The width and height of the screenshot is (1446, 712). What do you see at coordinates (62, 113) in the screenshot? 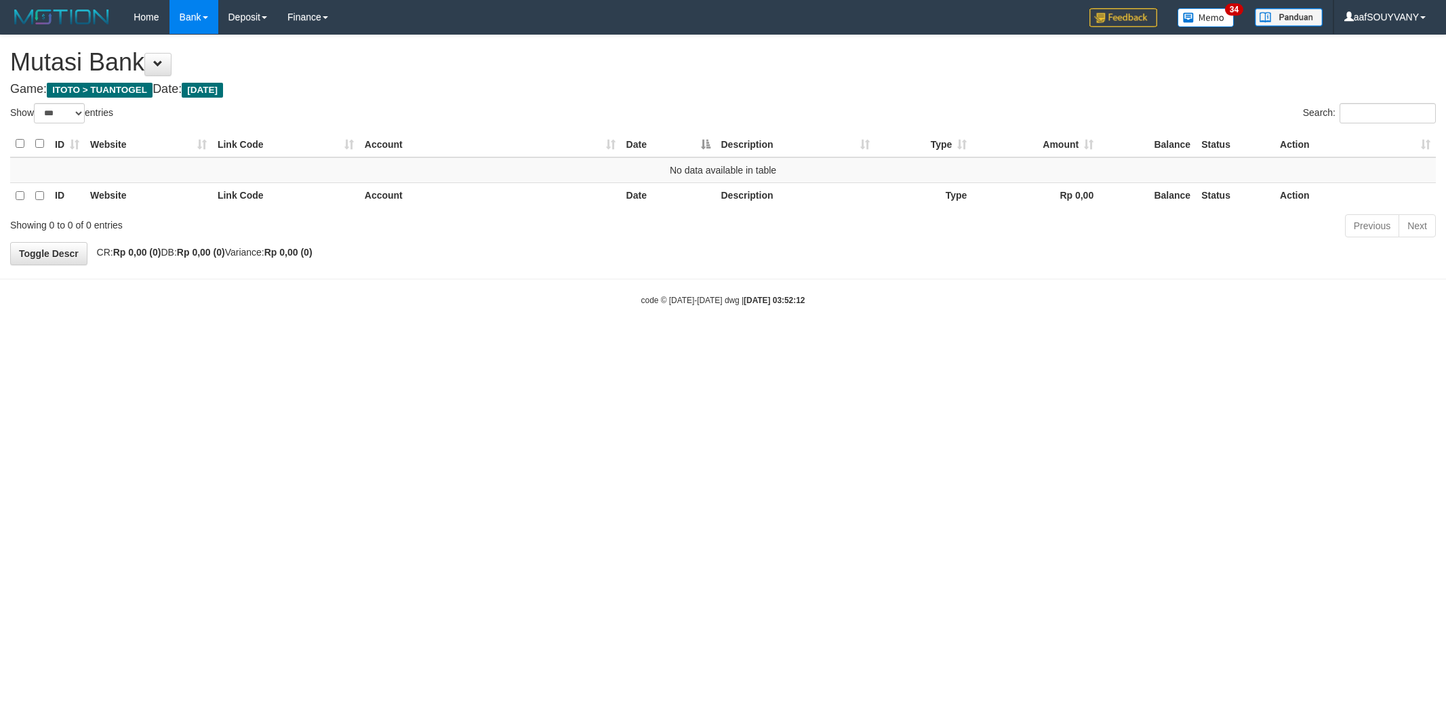
I see `label: Show entries` at bounding box center [62, 113].